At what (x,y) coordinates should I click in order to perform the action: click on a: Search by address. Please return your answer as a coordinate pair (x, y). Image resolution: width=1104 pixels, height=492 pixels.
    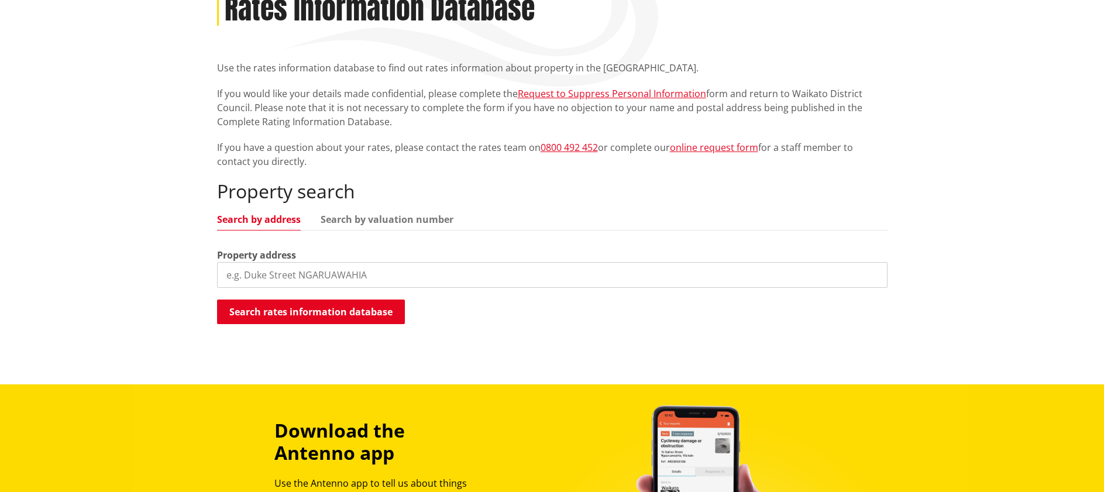
    Looking at the image, I should click on (259, 219).